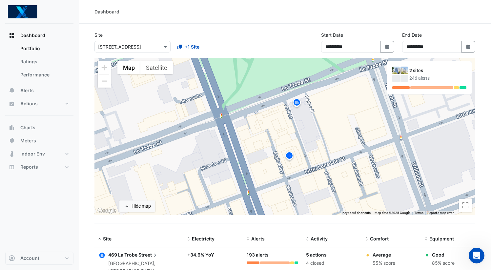 The image size is (491, 270). I want to click on app-icon: Indoor Env, so click(12, 154).